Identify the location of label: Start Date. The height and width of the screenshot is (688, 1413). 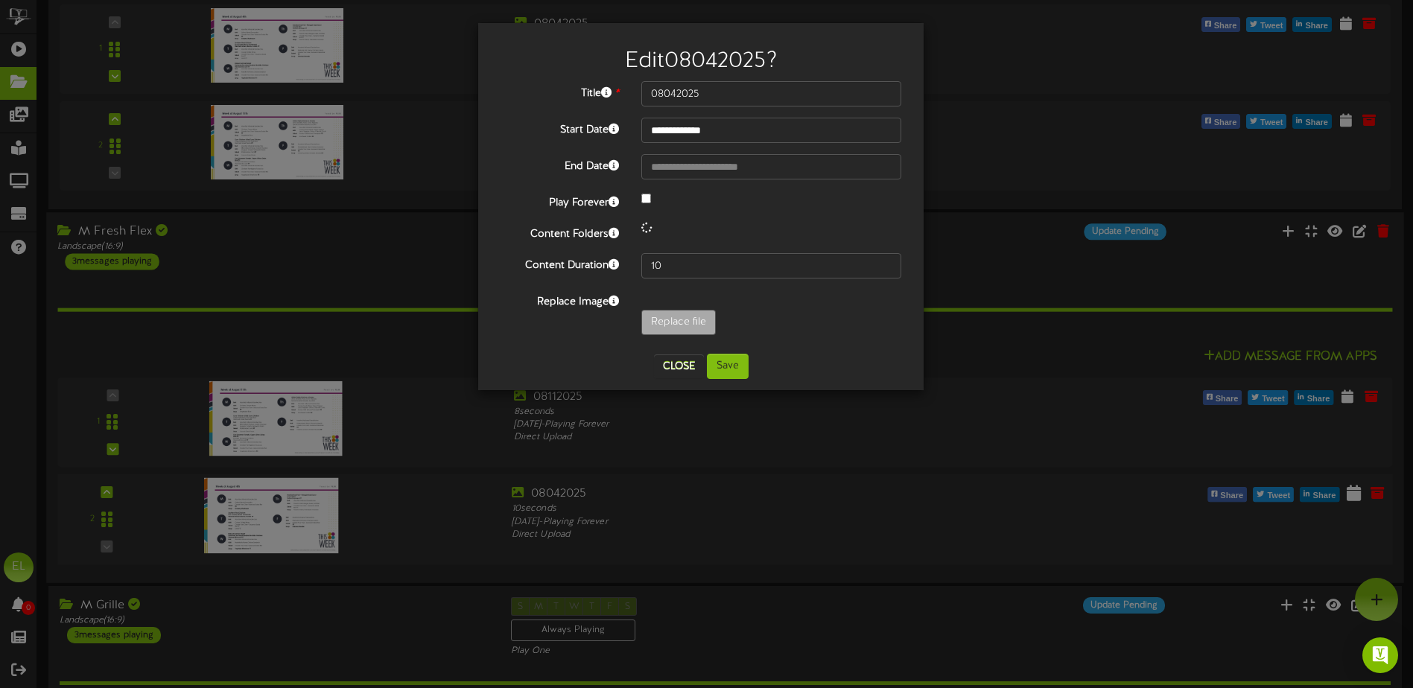
(559, 127).